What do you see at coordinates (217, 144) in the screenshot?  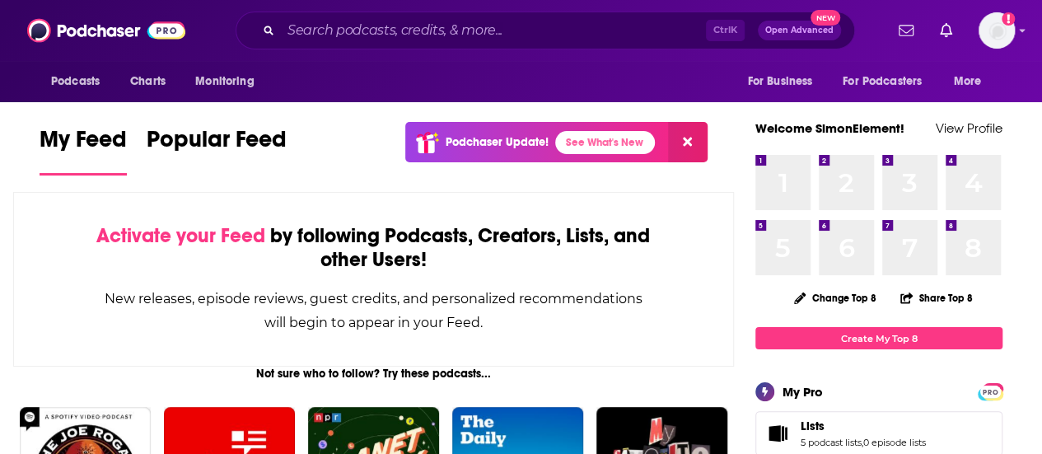 I see `span: Popular Feed` at bounding box center [217, 144].